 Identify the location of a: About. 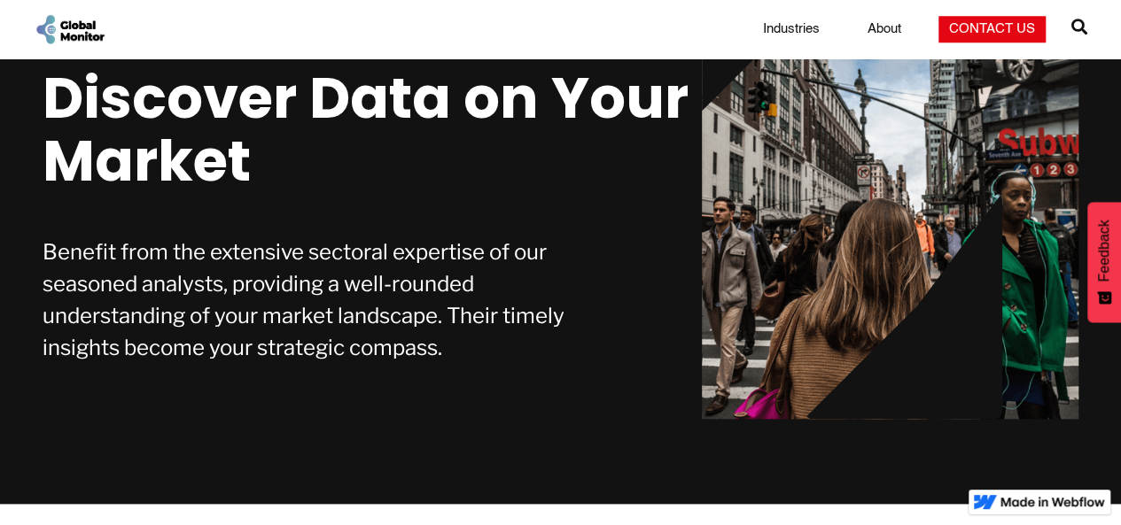
(884, 29).